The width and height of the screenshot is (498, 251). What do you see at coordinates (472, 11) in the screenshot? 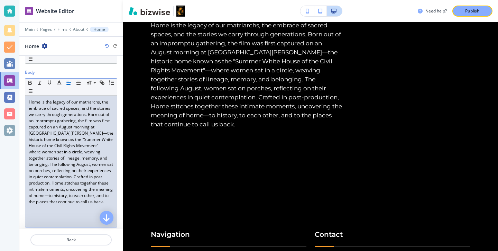
I see `button: Publish` at bounding box center [472, 11].